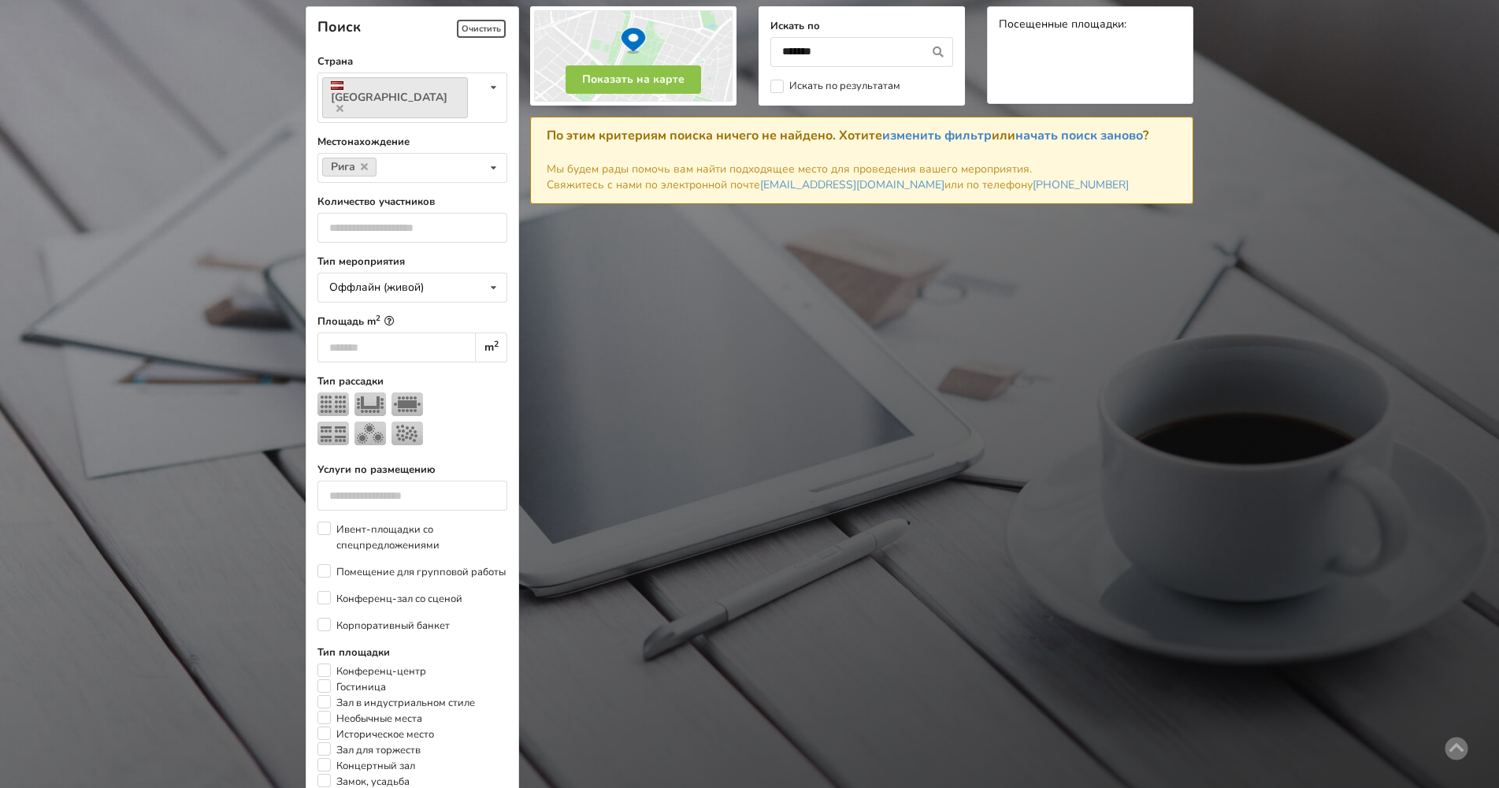 This screenshot has height=788, width=1499. What do you see at coordinates (369, 718) in the screenshot?
I see `label: Необычные места` at bounding box center [369, 718].